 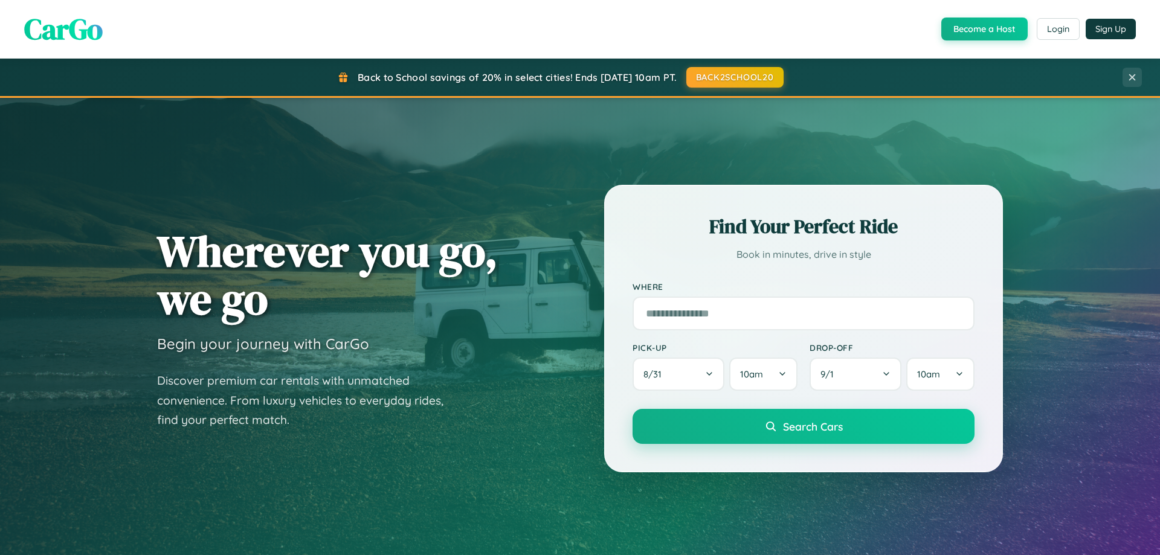 What do you see at coordinates (1110, 29) in the screenshot?
I see `button: Sign Up` at bounding box center [1110, 29].